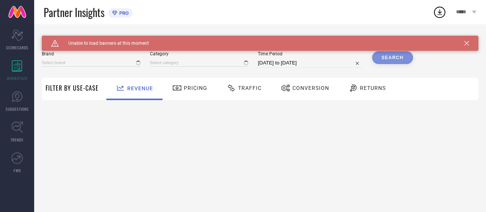 The width and height of the screenshot is (486, 212). Describe the element at coordinates (440, 12) in the screenshot. I see `div: Open download list` at that location.